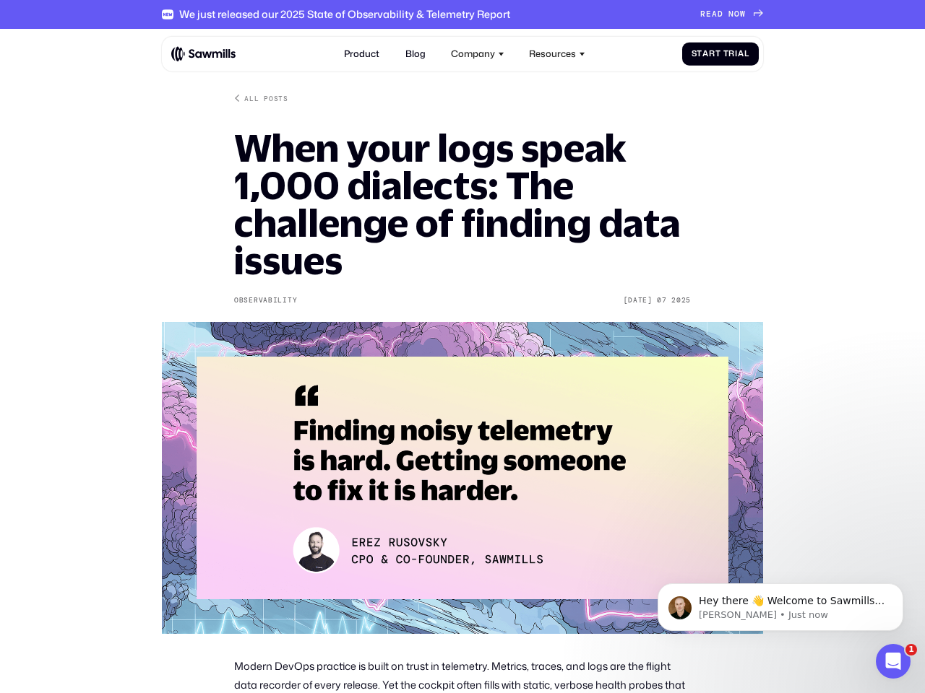 The image size is (925, 693). I want to click on img: Noisy telemetry, so click(462, 478).